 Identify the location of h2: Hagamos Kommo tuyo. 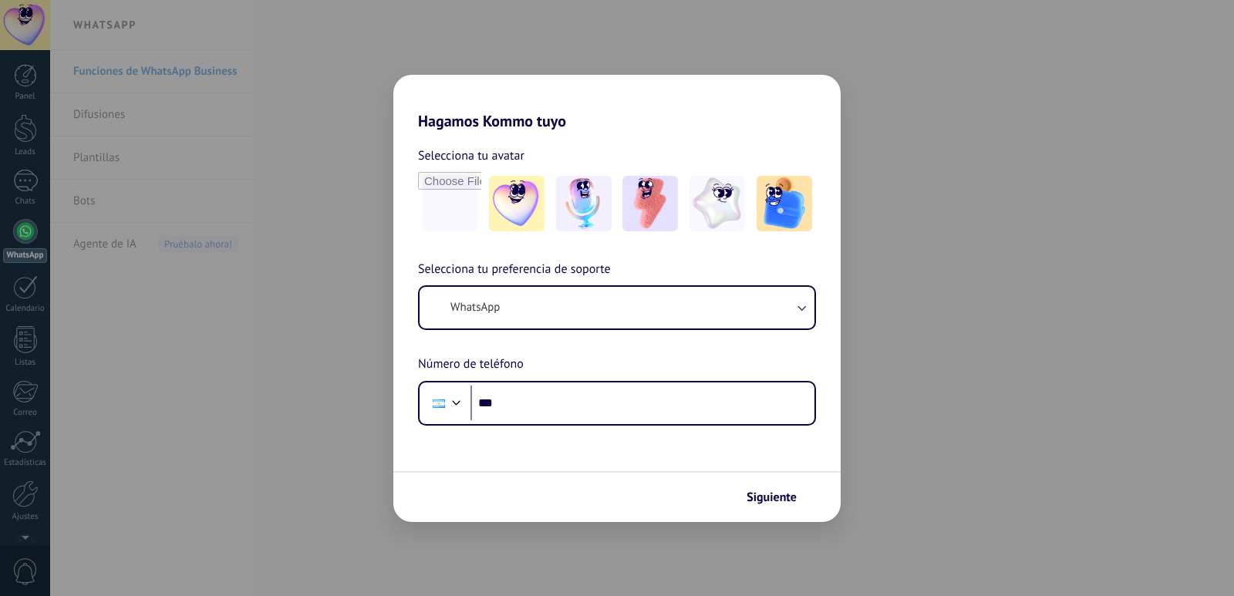
(617, 103).